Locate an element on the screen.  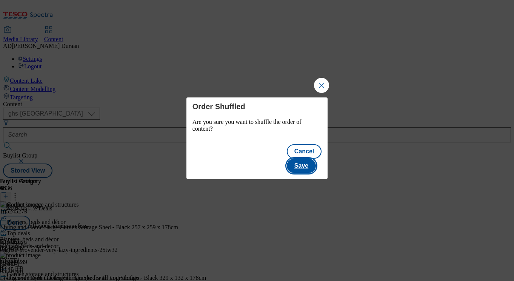
div: Modal is located at coordinates (257, 138).